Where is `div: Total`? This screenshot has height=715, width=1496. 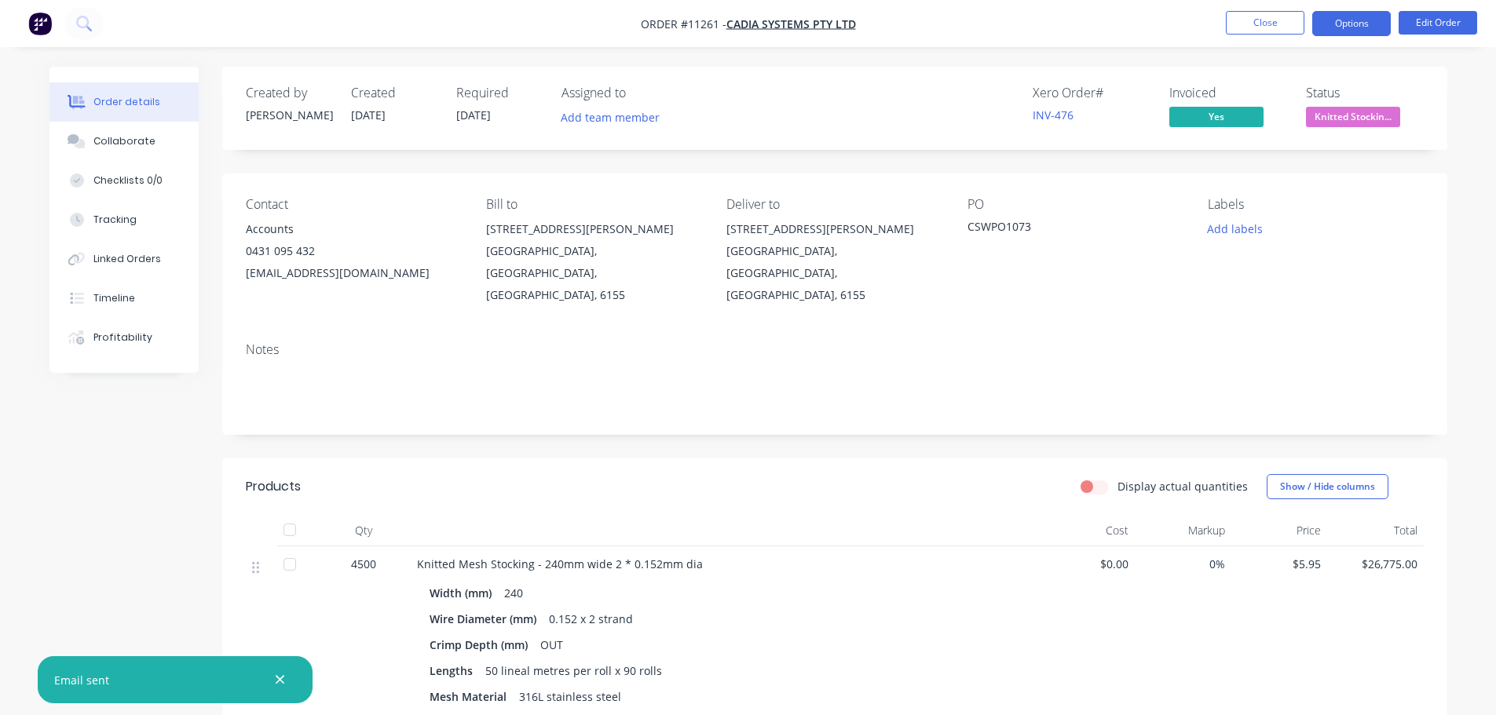
div: Total is located at coordinates (1375, 531).